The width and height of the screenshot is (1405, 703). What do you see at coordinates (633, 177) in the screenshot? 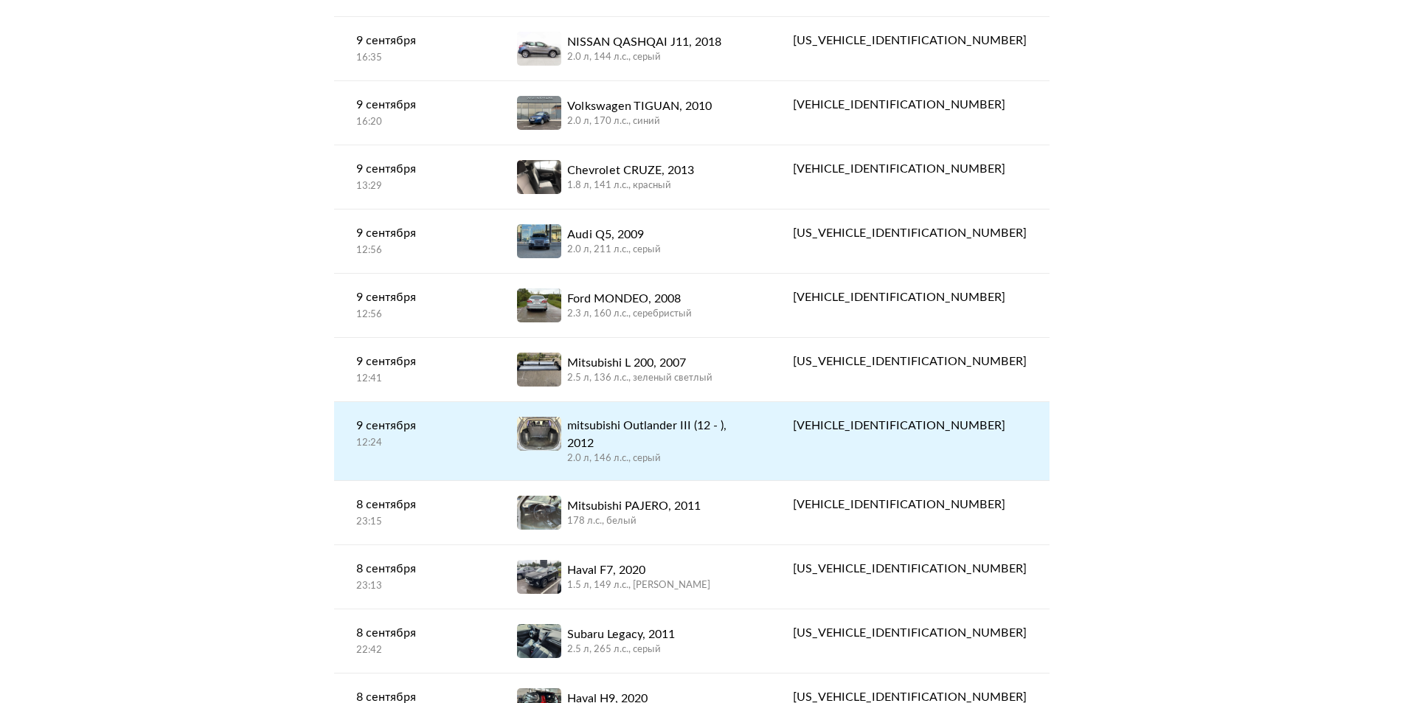
I see `a: Chevrolet CRUZE, 20131.8 л, 141 л.c., красный` at bounding box center [633, 177].